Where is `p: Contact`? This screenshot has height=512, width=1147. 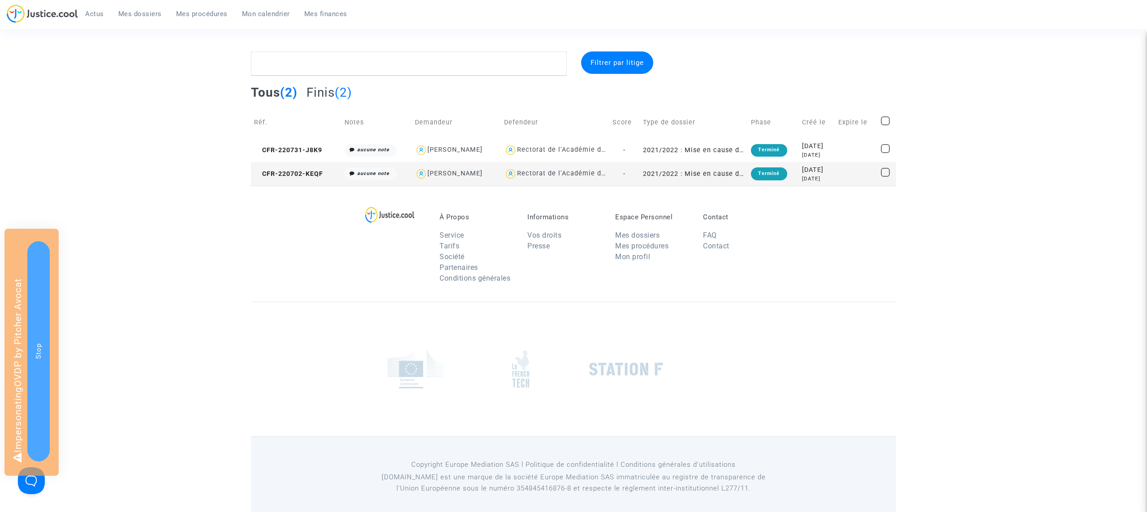
p: Contact is located at coordinates (740, 217).